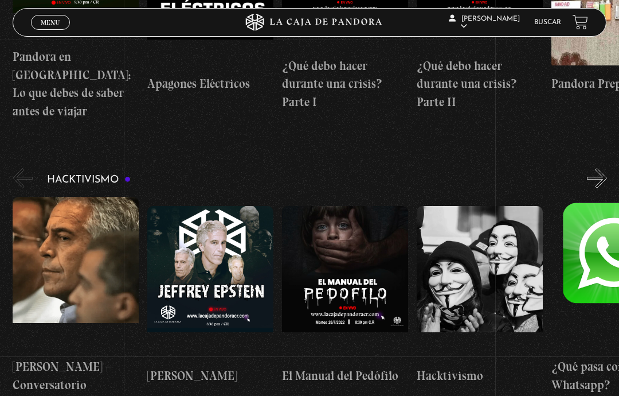  I want to click on a: Buscar, so click(547, 22).